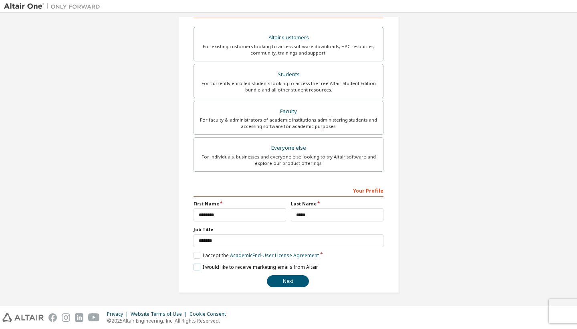 The height and width of the screenshot is (329, 577). I want to click on img: linkedin.svg, so click(79, 317).